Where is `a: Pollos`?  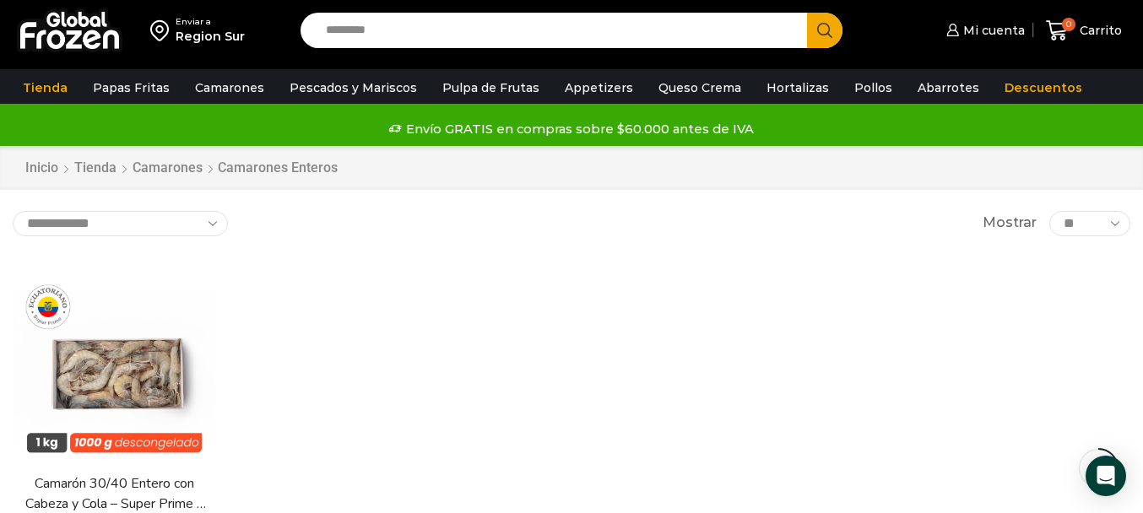 a: Pollos is located at coordinates (873, 88).